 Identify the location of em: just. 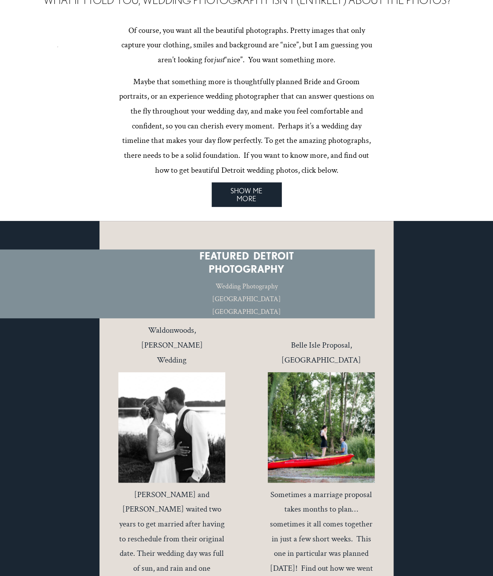
(219, 60).